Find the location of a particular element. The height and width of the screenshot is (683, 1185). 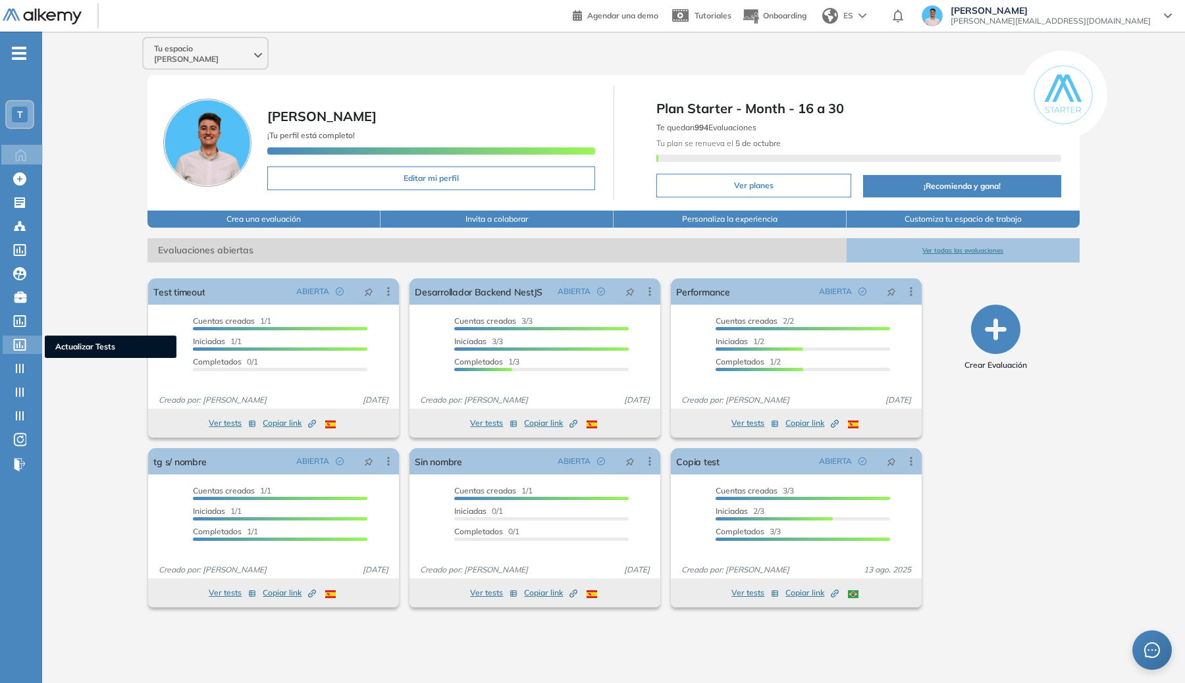

span: ES is located at coordinates (848, 16).